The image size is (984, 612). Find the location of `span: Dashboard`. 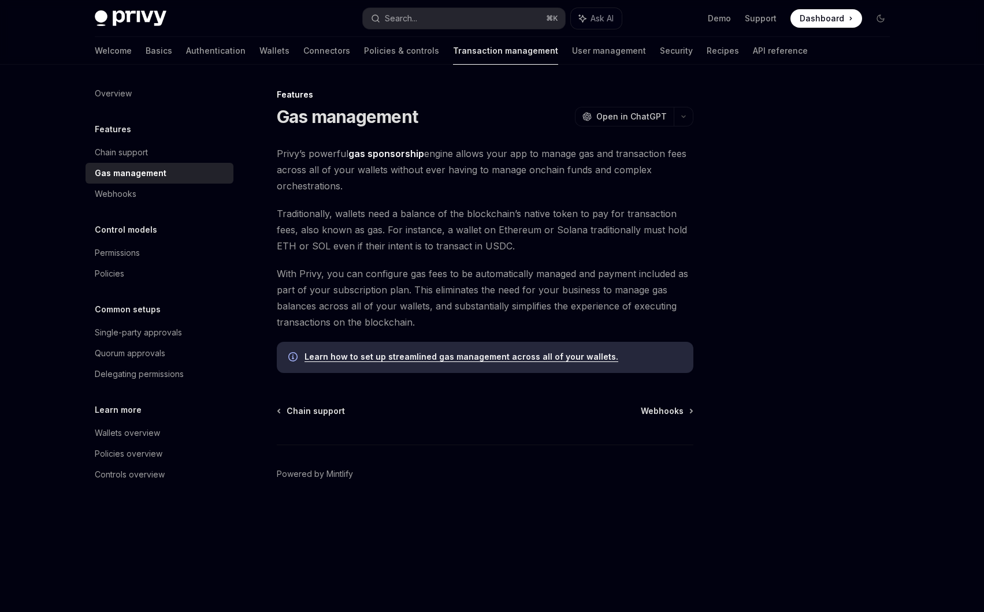

span: Dashboard is located at coordinates (821, 18).